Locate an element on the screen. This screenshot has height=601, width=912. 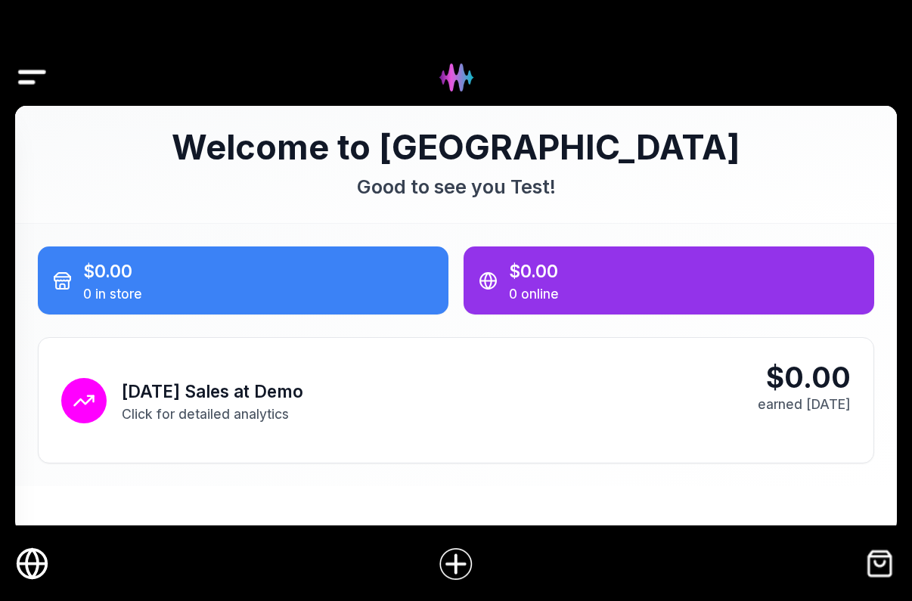
button: Drawer is located at coordinates (32, 53).